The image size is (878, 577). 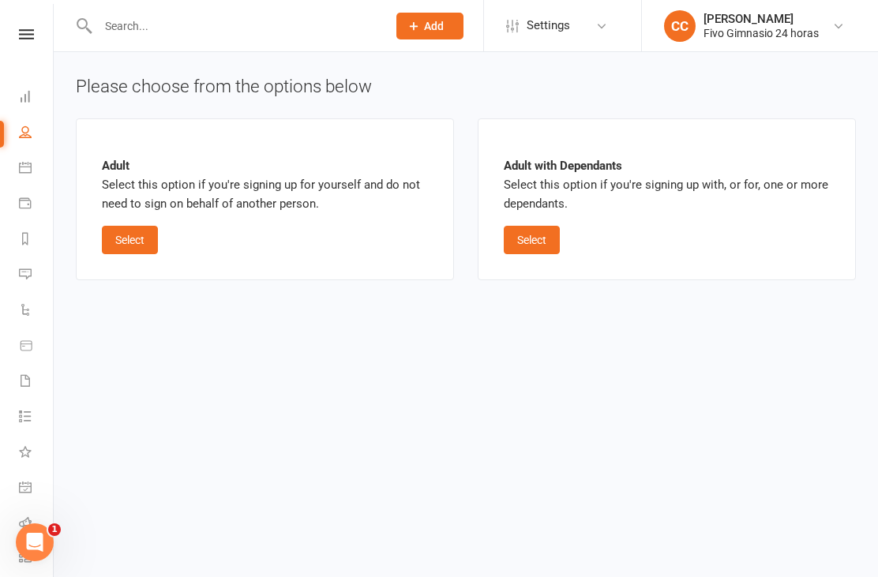 What do you see at coordinates (36, 453) in the screenshot?
I see `a: What's New` at bounding box center [36, 453].